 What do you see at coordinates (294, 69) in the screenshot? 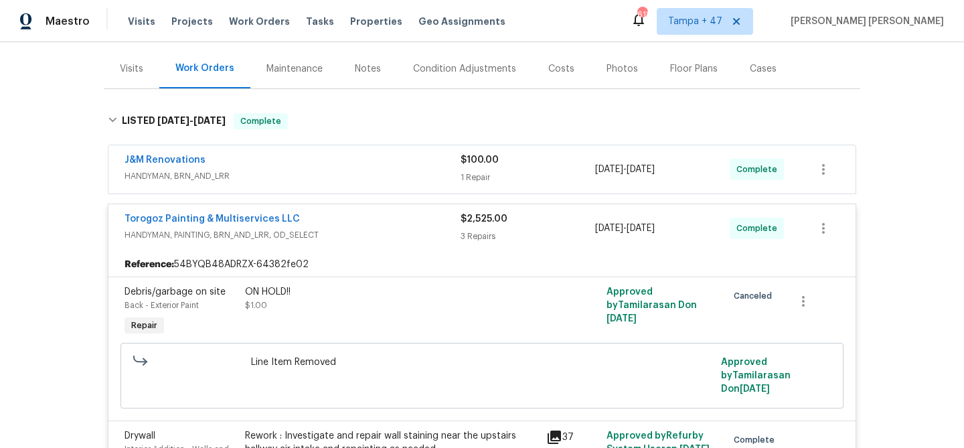
I see `div: Maintenance` at bounding box center [294, 69].